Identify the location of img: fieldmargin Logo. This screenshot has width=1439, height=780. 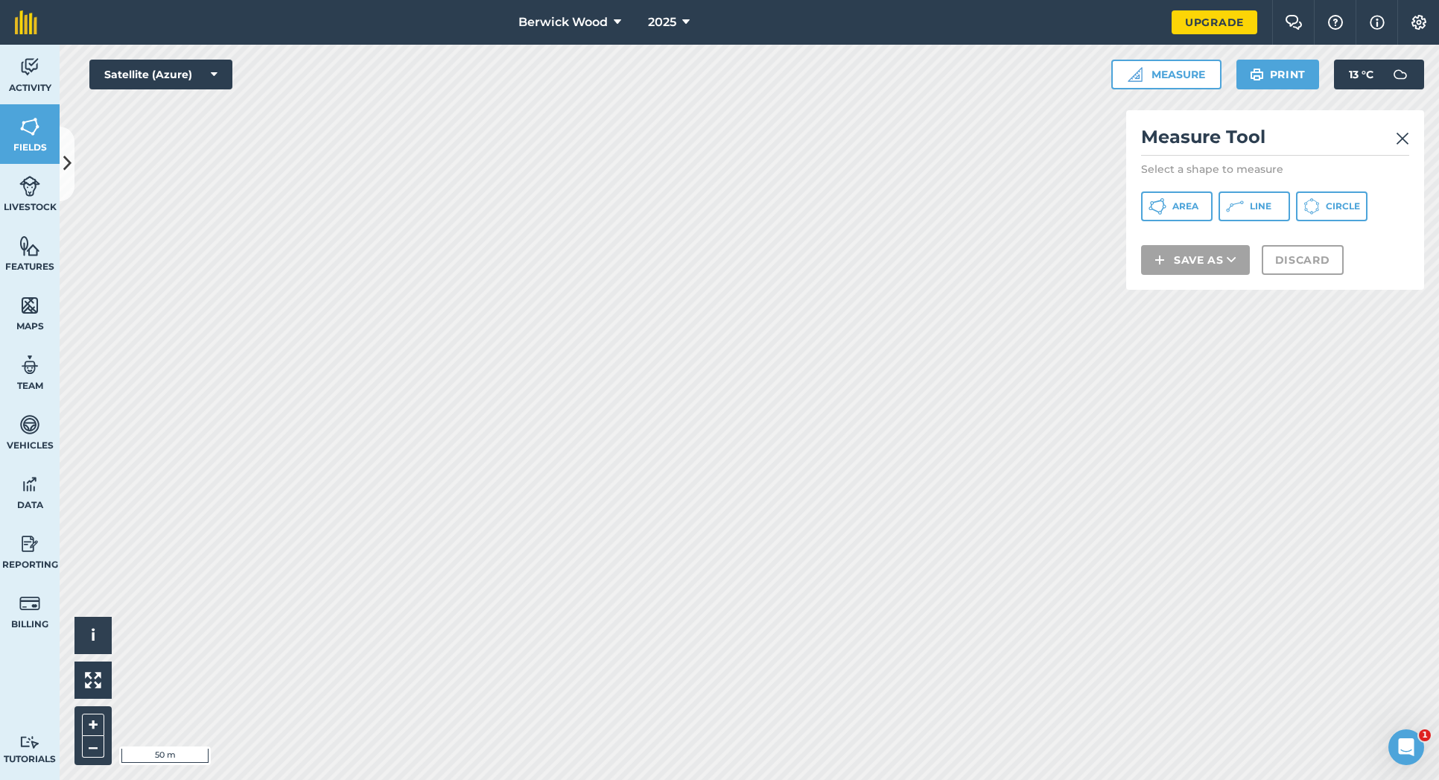
(26, 22).